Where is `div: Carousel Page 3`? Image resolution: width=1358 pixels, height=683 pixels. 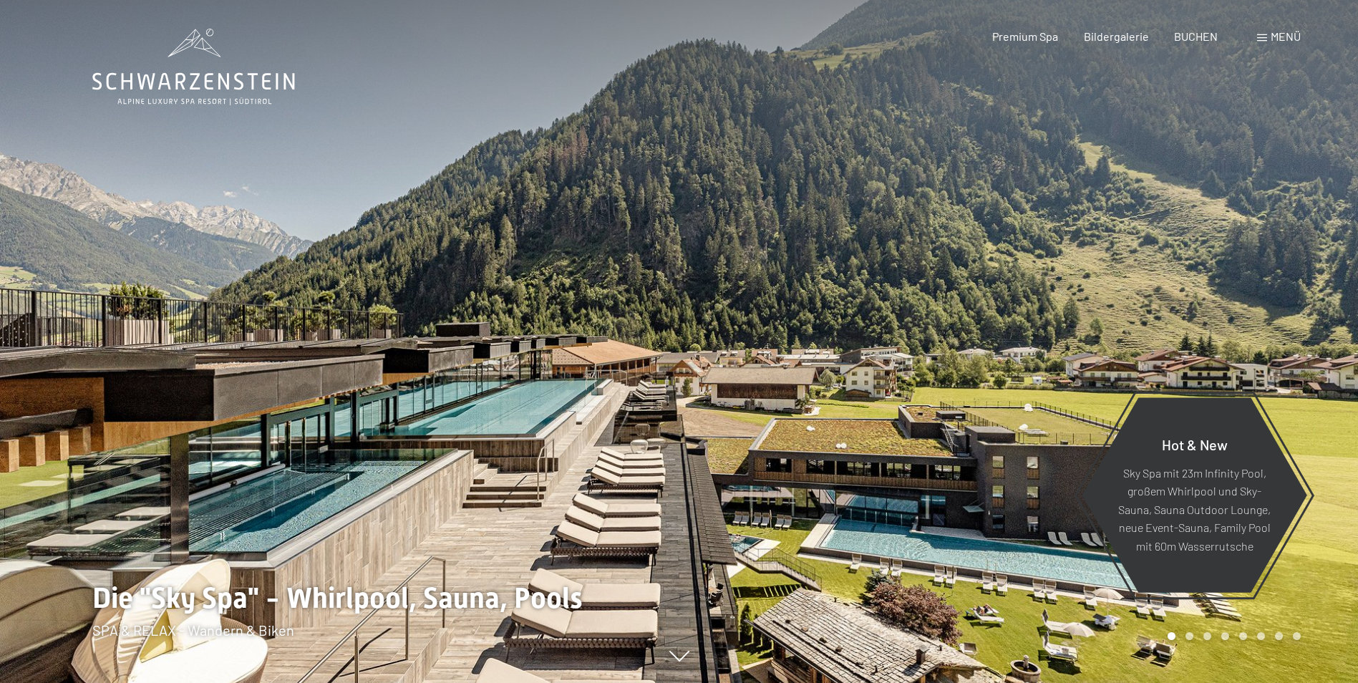 div: Carousel Page 3 is located at coordinates (1207, 636).